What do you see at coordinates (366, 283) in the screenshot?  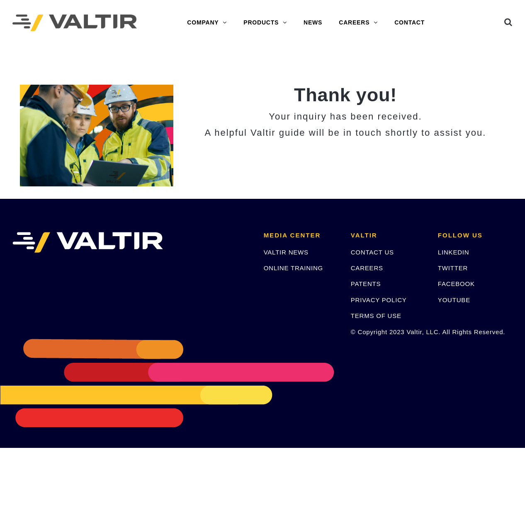 I see `a: PATENTS` at bounding box center [366, 283].